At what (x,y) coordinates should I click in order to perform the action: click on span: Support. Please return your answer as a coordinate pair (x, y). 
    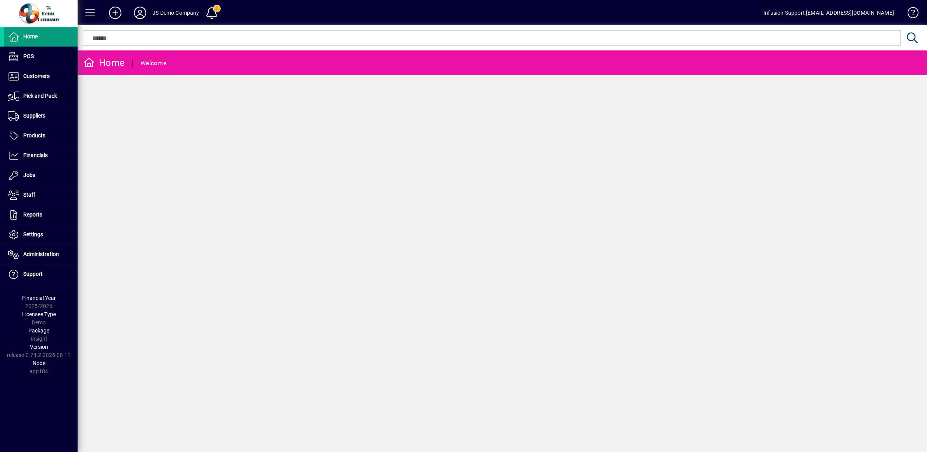
    Looking at the image, I should click on (33, 274).